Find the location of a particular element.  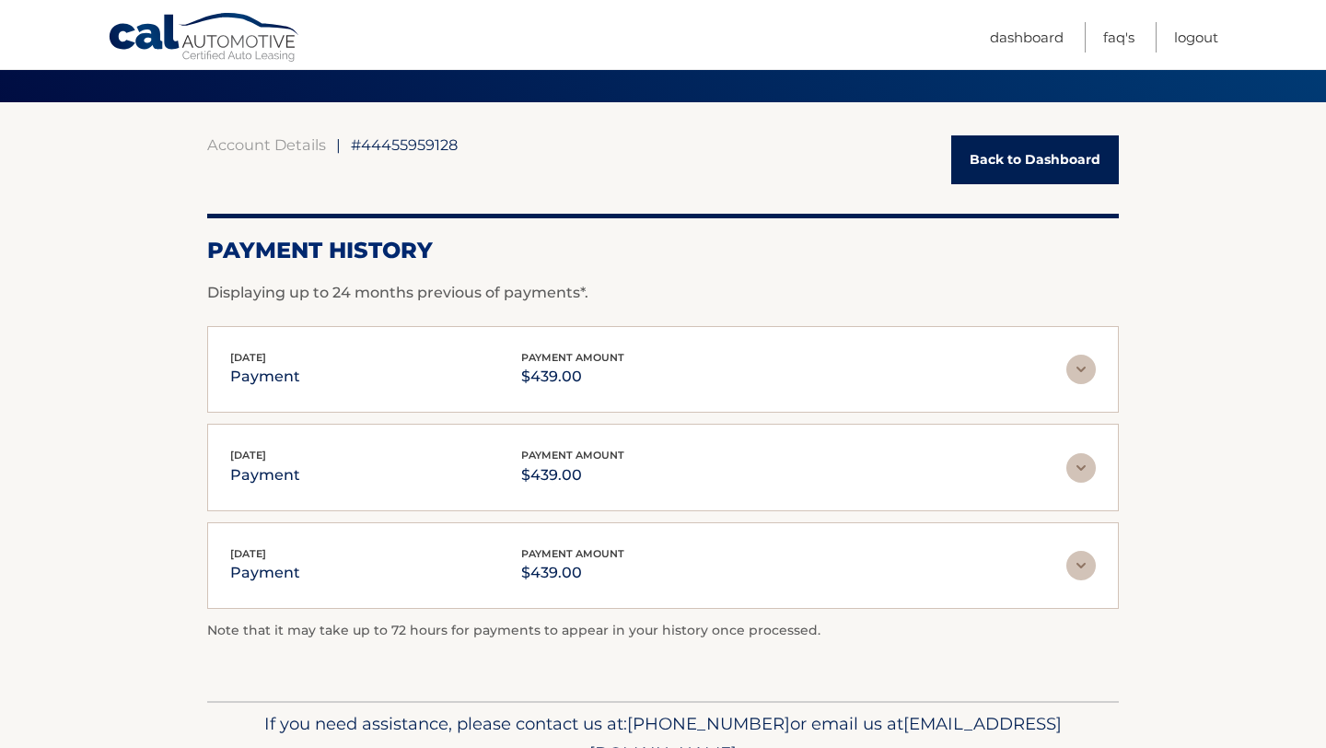

p: Note that it may take up to 72 hours for payments to appear in your history once processed. is located at coordinates (663, 631).